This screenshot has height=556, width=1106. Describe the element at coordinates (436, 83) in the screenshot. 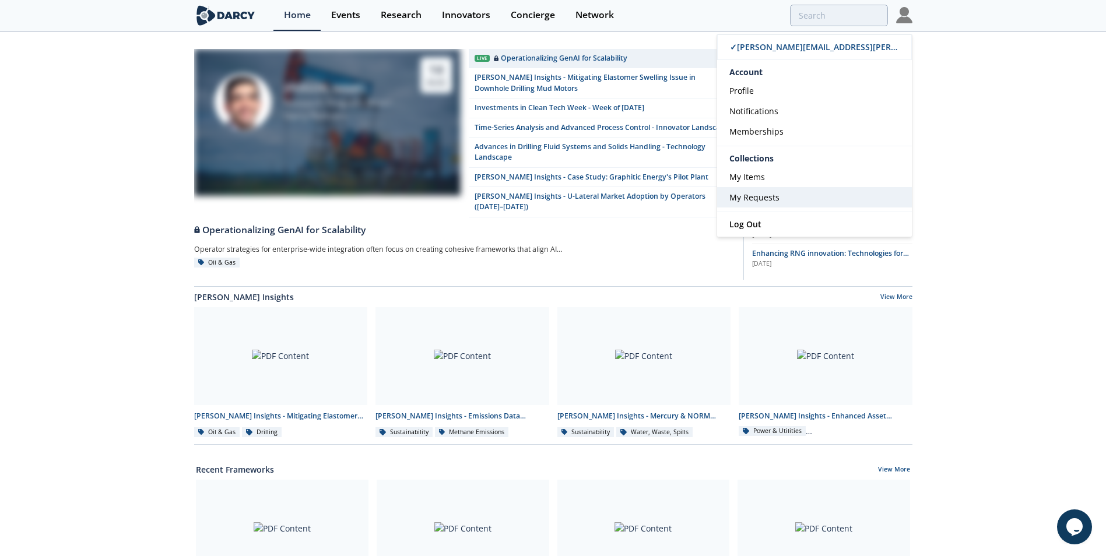

I see `div: Aug` at that location.